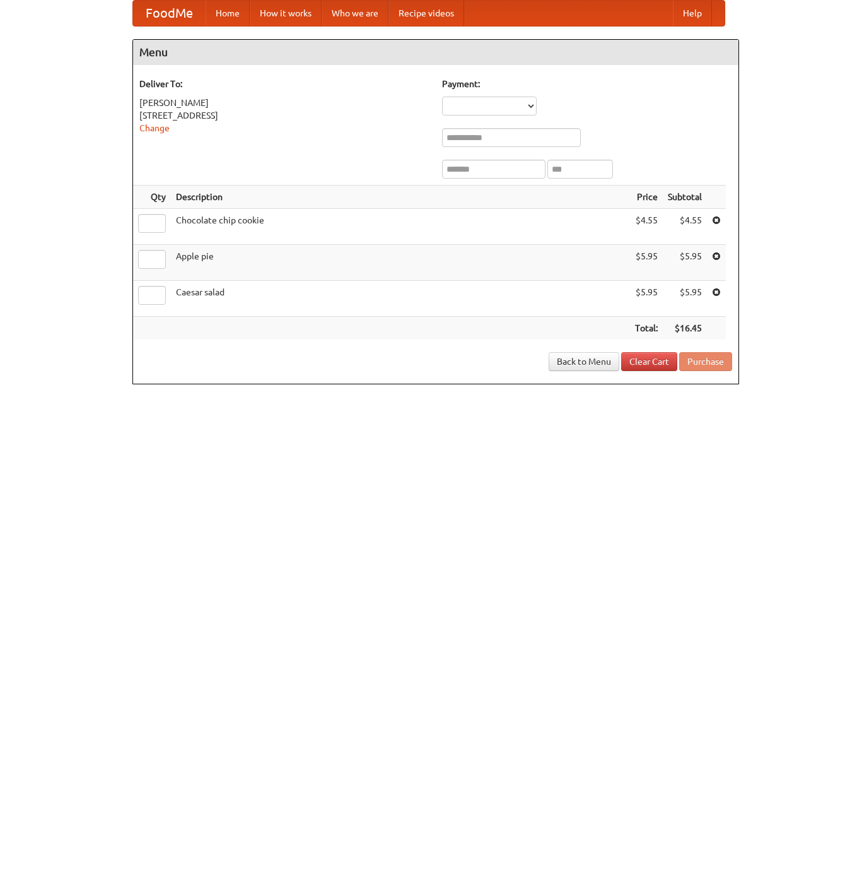 This screenshot has width=857, height=893. What do you see at coordinates (169, 13) in the screenshot?
I see `a: FoodMe` at bounding box center [169, 13].